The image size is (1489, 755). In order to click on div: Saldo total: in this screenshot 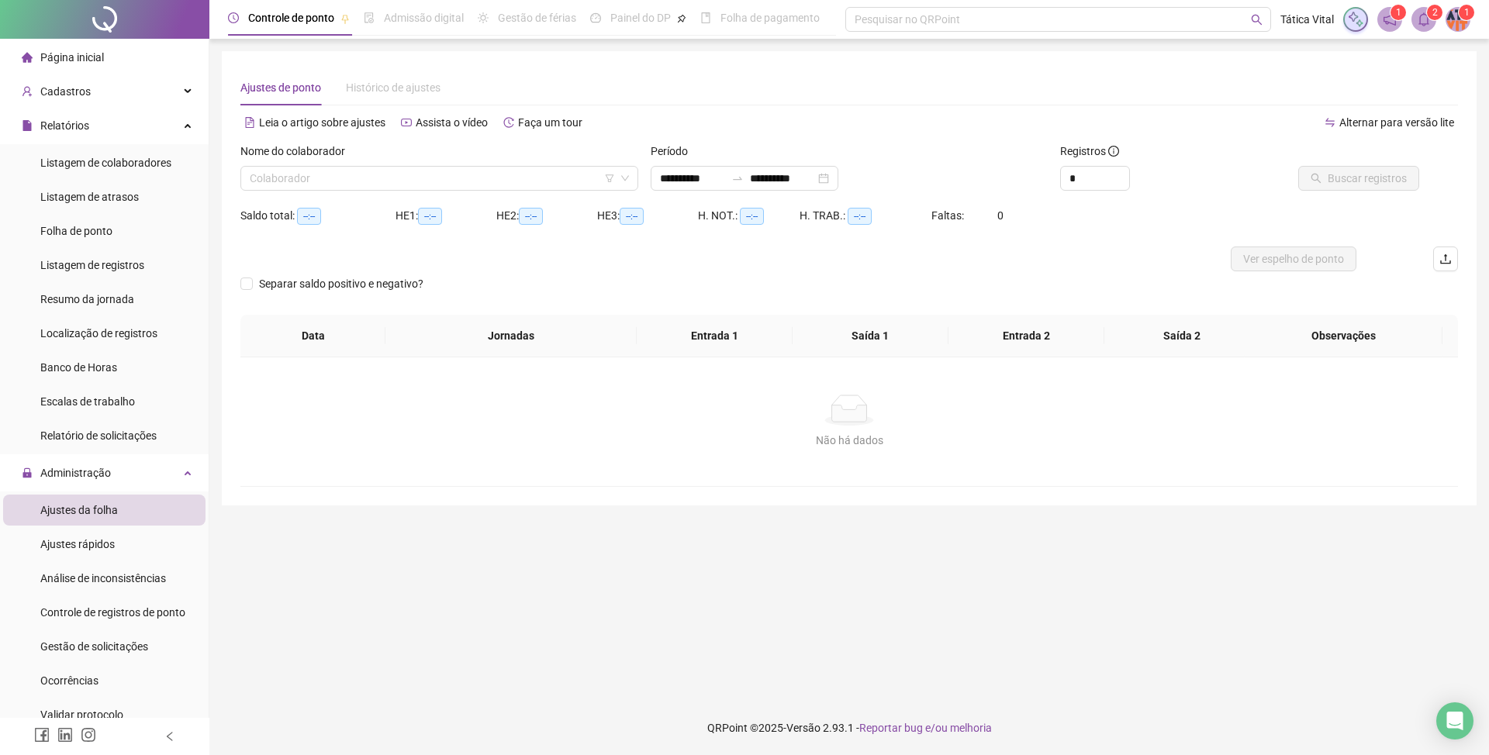, I will do `click(318, 216)`.